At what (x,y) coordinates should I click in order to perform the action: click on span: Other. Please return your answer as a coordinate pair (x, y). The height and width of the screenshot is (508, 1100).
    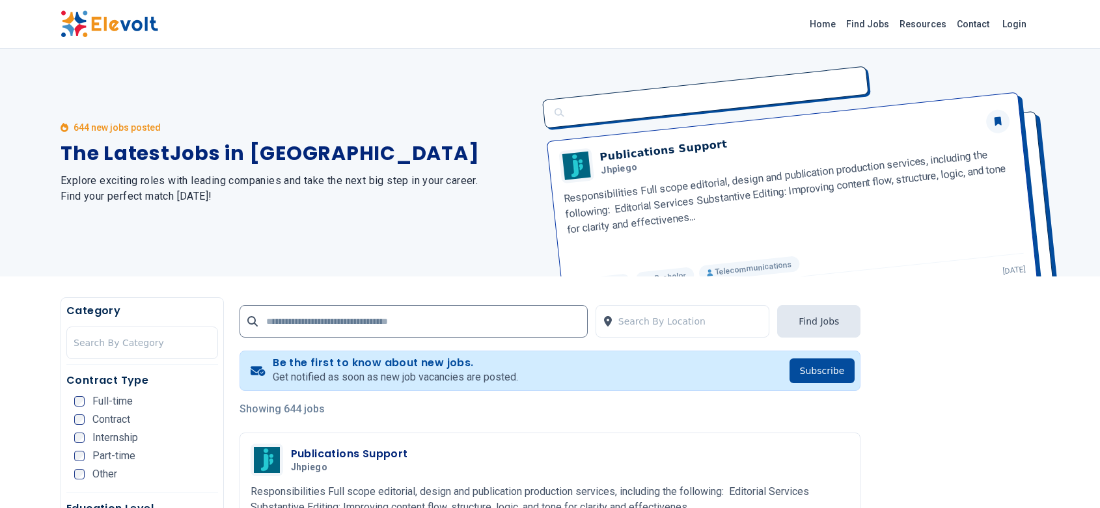
    Looking at the image, I should click on (105, 475).